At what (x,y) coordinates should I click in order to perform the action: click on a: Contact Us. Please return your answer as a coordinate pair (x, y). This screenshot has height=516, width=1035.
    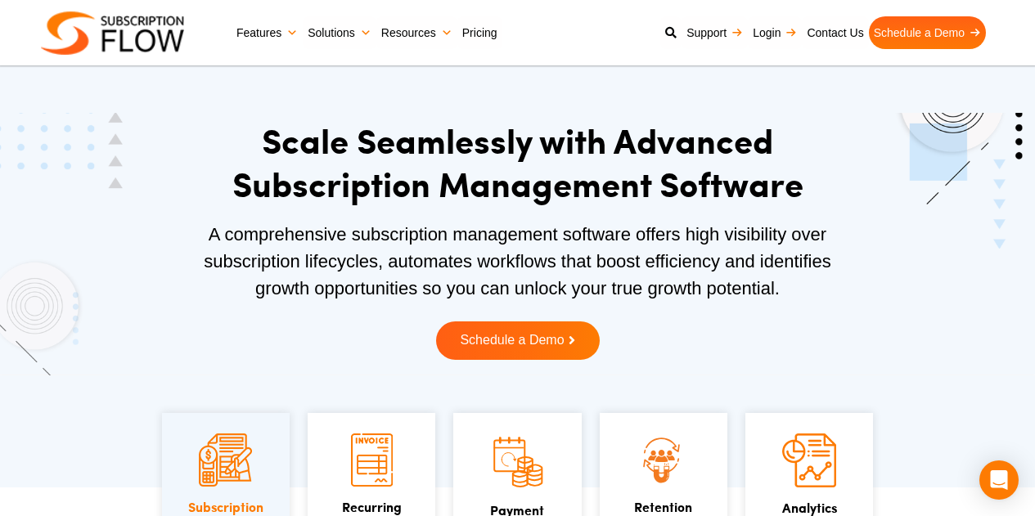
    Looking at the image, I should click on (834, 33).